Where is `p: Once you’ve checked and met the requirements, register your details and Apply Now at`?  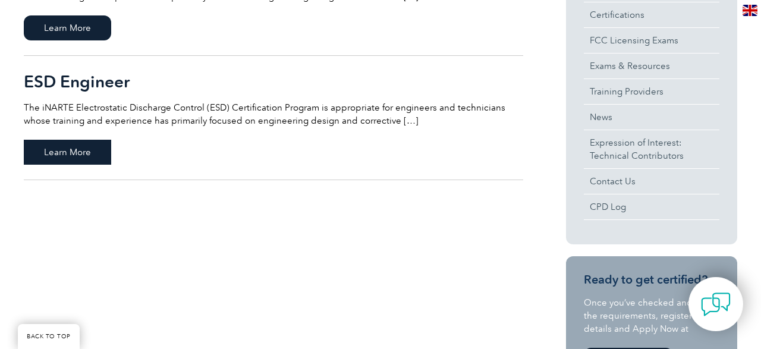 p: Once you’ve checked and met the requirements, register your details and Apply Now at is located at coordinates (652, 316).